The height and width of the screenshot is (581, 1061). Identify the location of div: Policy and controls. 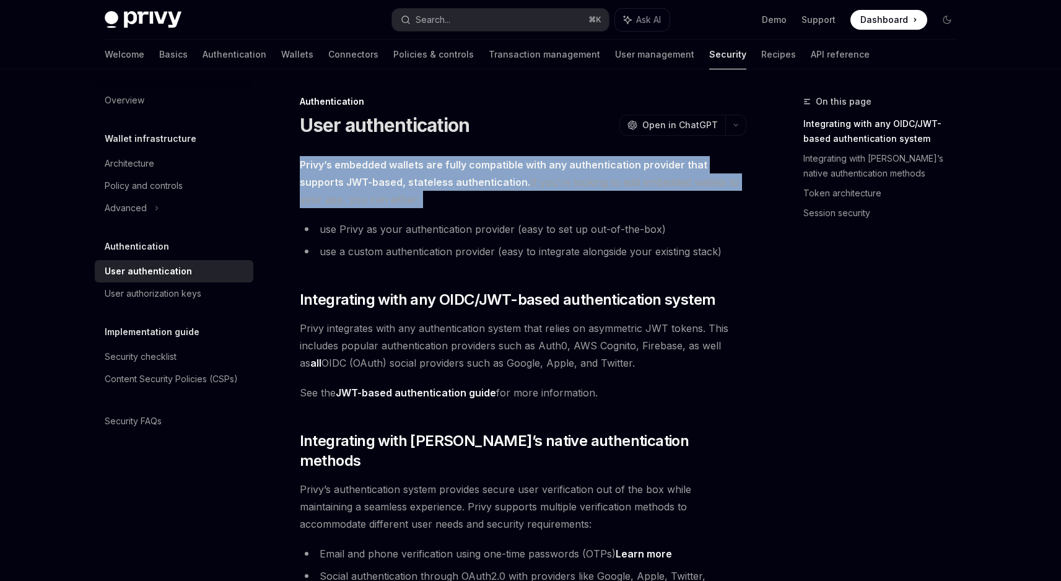
(144, 186).